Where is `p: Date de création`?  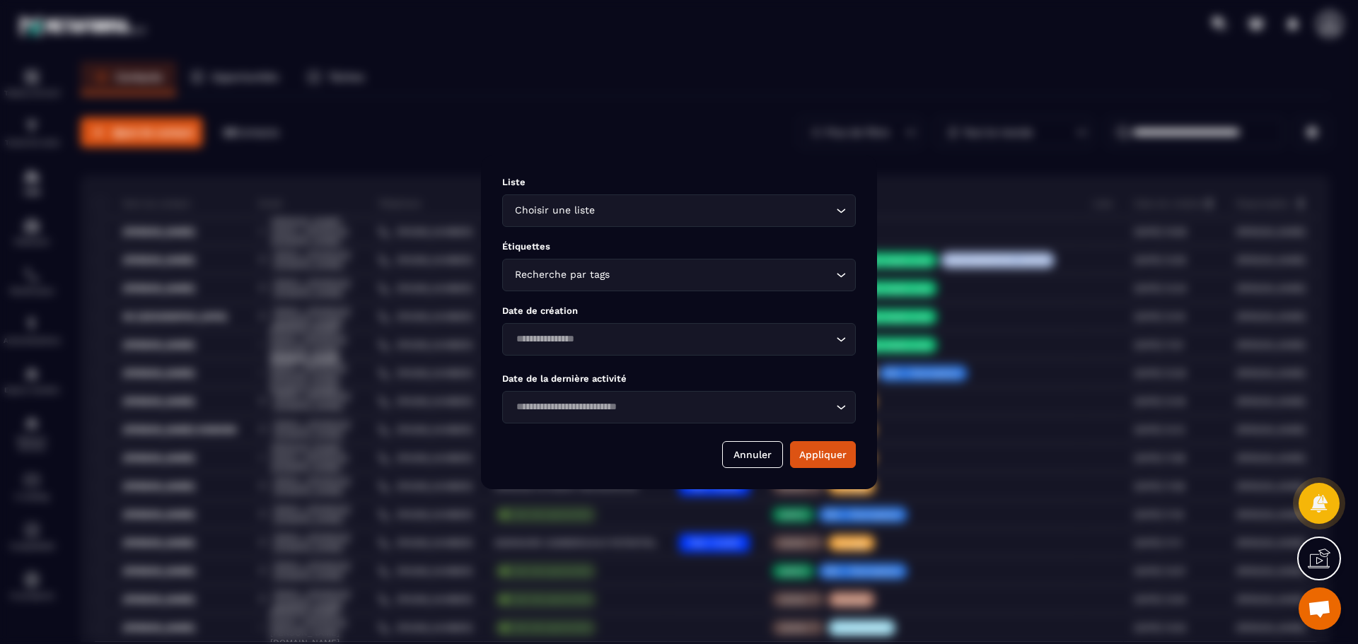
p: Date de création is located at coordinates (679, 311).